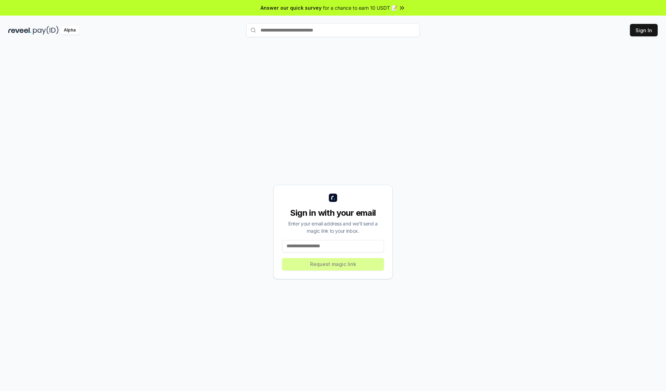 This screenshot has height=391, width=666. Describe the element at coordinates (333, 227) in the screenshot. I see `div: Enter your email address and we’ll send a magic link to your inbox.` at that location.